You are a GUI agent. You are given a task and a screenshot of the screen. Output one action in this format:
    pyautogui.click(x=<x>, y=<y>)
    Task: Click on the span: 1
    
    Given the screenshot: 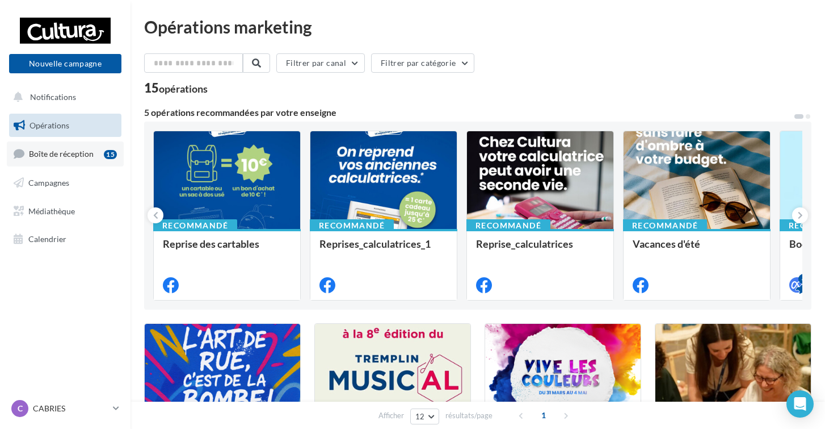 What is the action you would take?
    pyautogui.click(x=544, y=415)
    